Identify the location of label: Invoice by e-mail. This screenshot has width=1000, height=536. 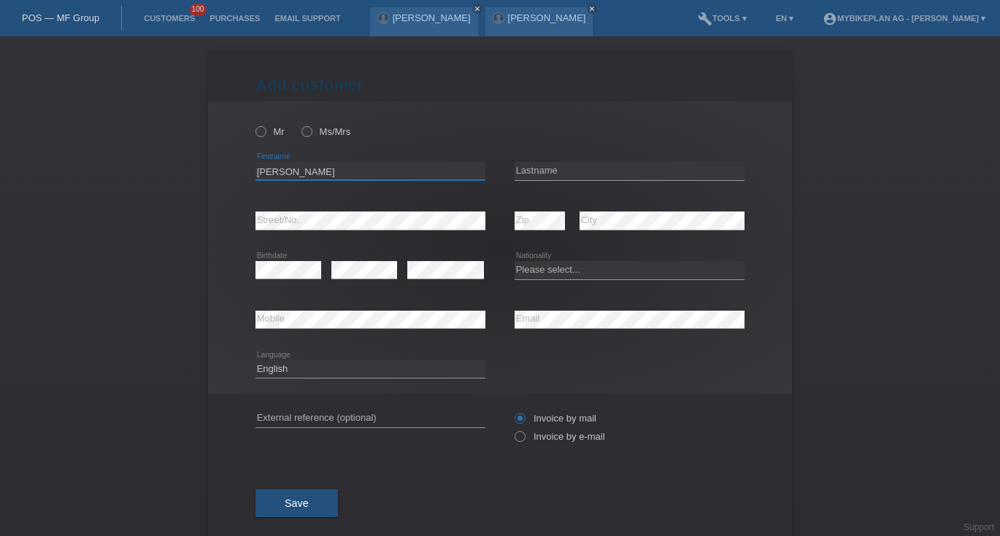
(560, 436).